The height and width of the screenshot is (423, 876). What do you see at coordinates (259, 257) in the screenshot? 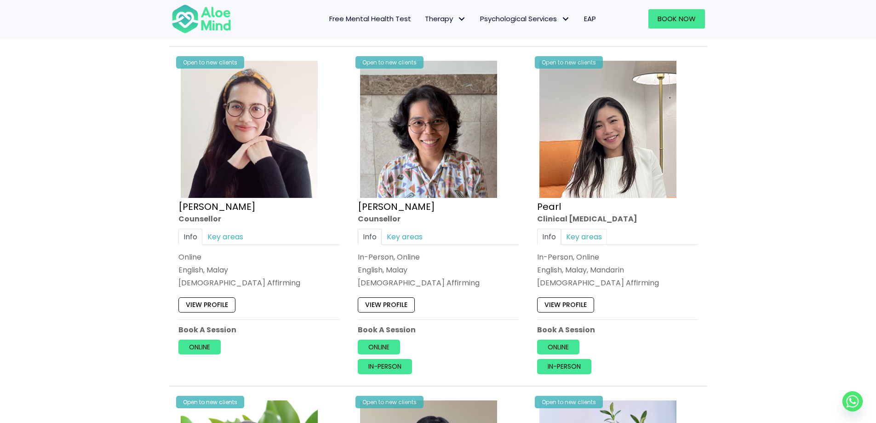
I see `div: Online` at bounding box center [259, 257].